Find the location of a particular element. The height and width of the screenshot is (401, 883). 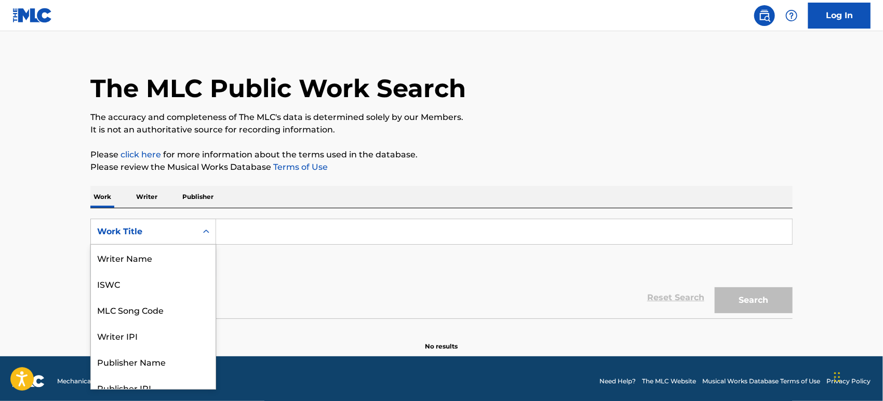

p: Please for more information about the terms used in the database. is located at coordinates (441, 155).